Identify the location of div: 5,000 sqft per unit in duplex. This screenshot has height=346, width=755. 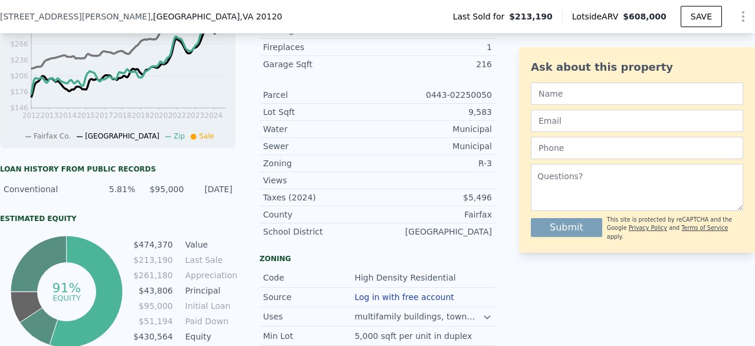
(414, 336).